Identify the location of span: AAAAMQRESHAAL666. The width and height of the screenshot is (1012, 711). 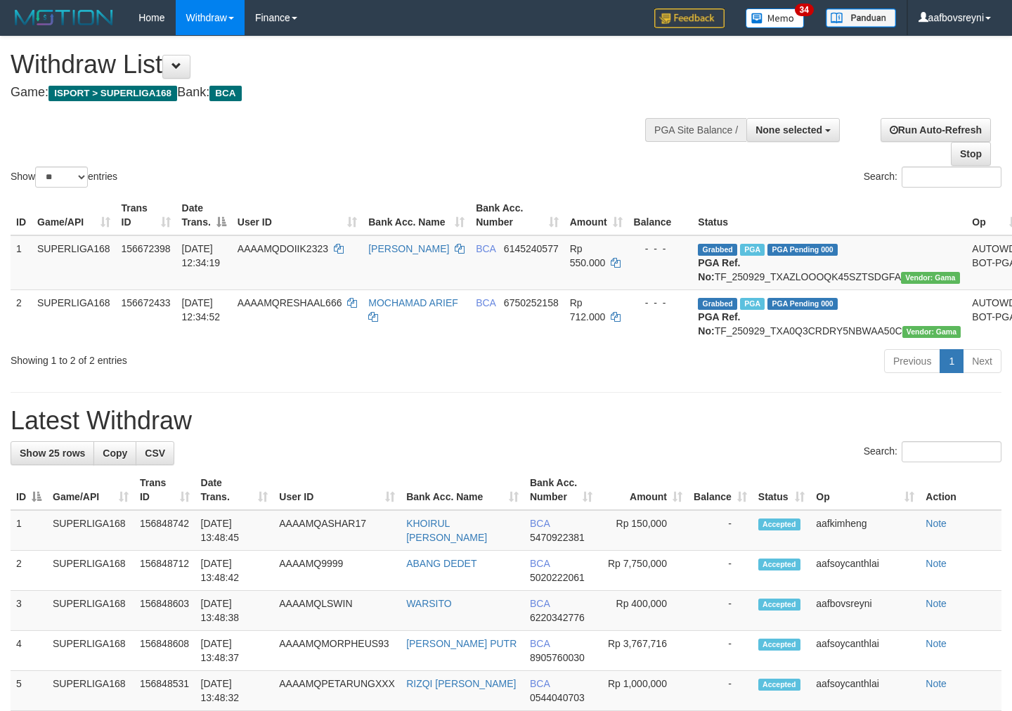
(289, 303).